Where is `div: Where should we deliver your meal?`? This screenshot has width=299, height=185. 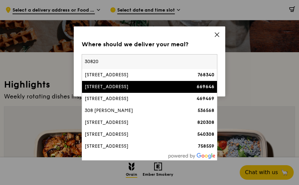 div: Where should we deliver your meal? is located at coordinates (150, 44).